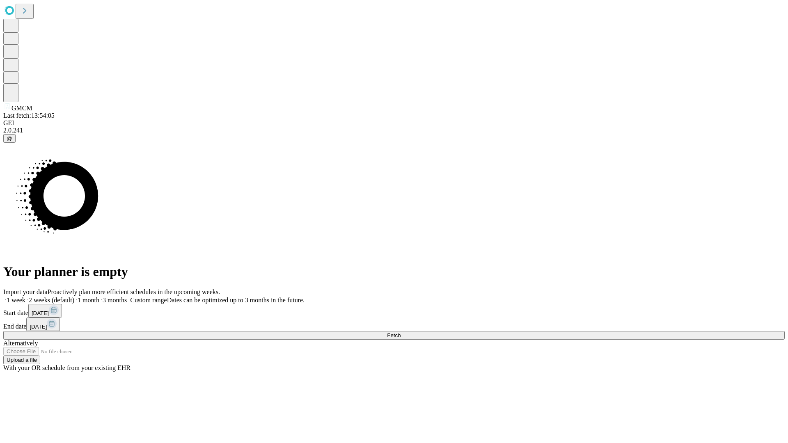 Image resolution: width=788 pixels, height=443 pixels. Describe the element at coordinates (394, 123) in the screenshot. I see `div: GEI` at that location.